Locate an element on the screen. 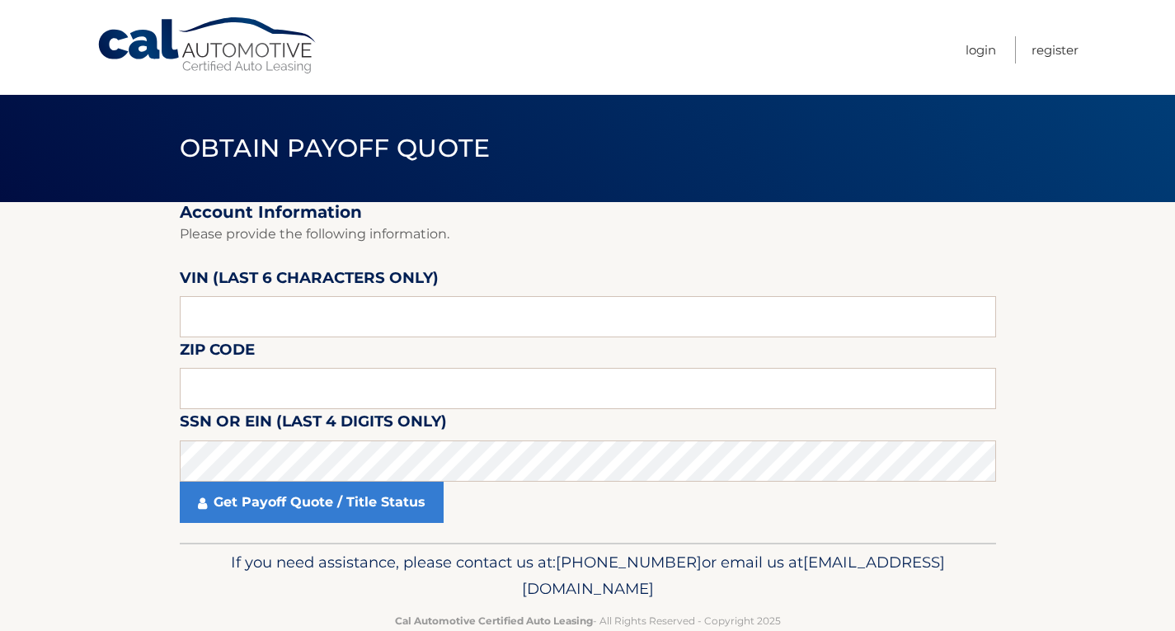 This screenshot has width=1175, height=631. p: - All Rights Reserved - Copyright 2025 is located at coordinates (588, 620).